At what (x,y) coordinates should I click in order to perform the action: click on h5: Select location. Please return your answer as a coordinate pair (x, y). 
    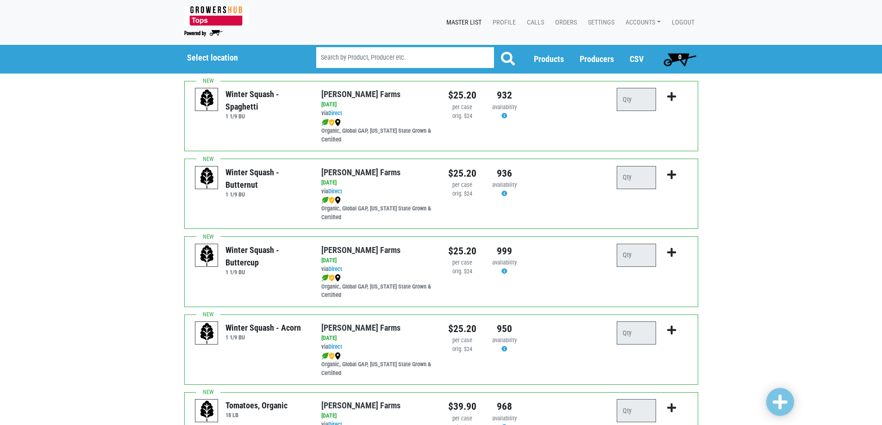
    Looking at the image, I should click on (240, 58).